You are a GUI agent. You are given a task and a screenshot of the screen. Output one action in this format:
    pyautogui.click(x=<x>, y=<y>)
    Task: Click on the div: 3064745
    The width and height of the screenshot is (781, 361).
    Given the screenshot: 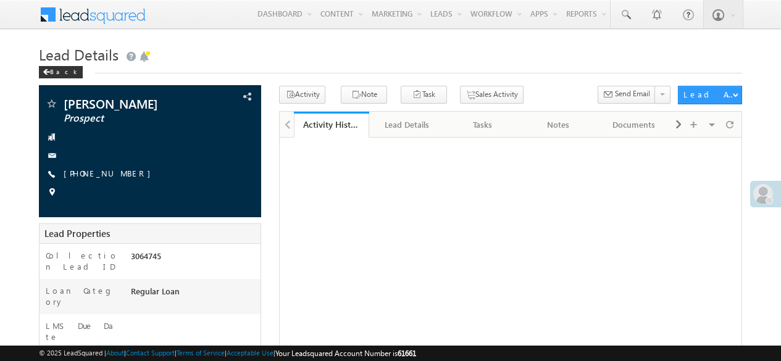 What is the action you would take?
    pyautogui.click(x=194, y=259)
    